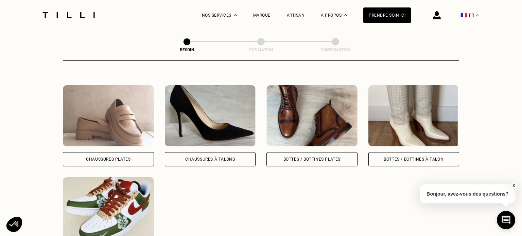 The width and height of the screenshot is (522, 236). I want to click on img: Menu déroulant, so click(236, 15).